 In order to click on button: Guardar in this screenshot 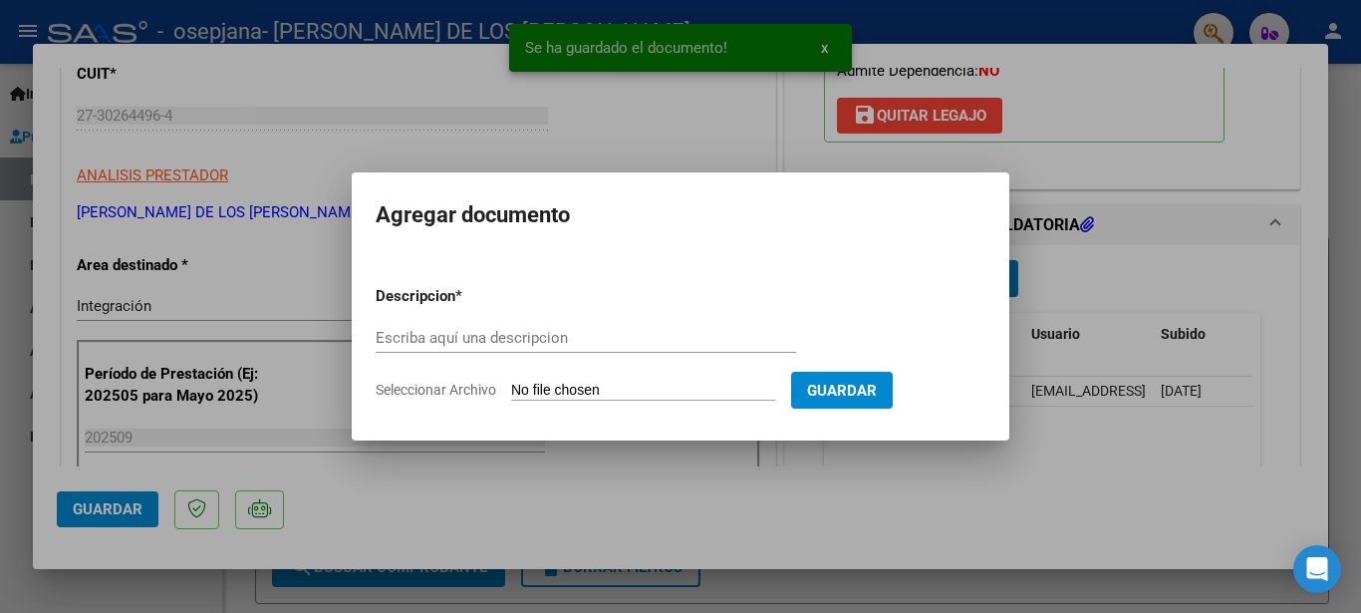, I will do `click(842, 390)`.